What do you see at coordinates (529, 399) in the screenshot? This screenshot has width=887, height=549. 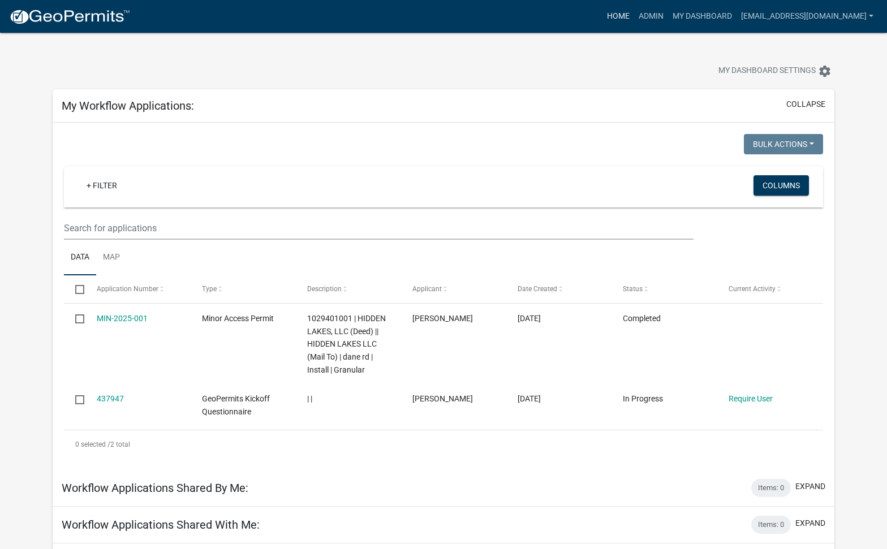 I see `span: 06/18/2025` at bounding box center [529, 399].